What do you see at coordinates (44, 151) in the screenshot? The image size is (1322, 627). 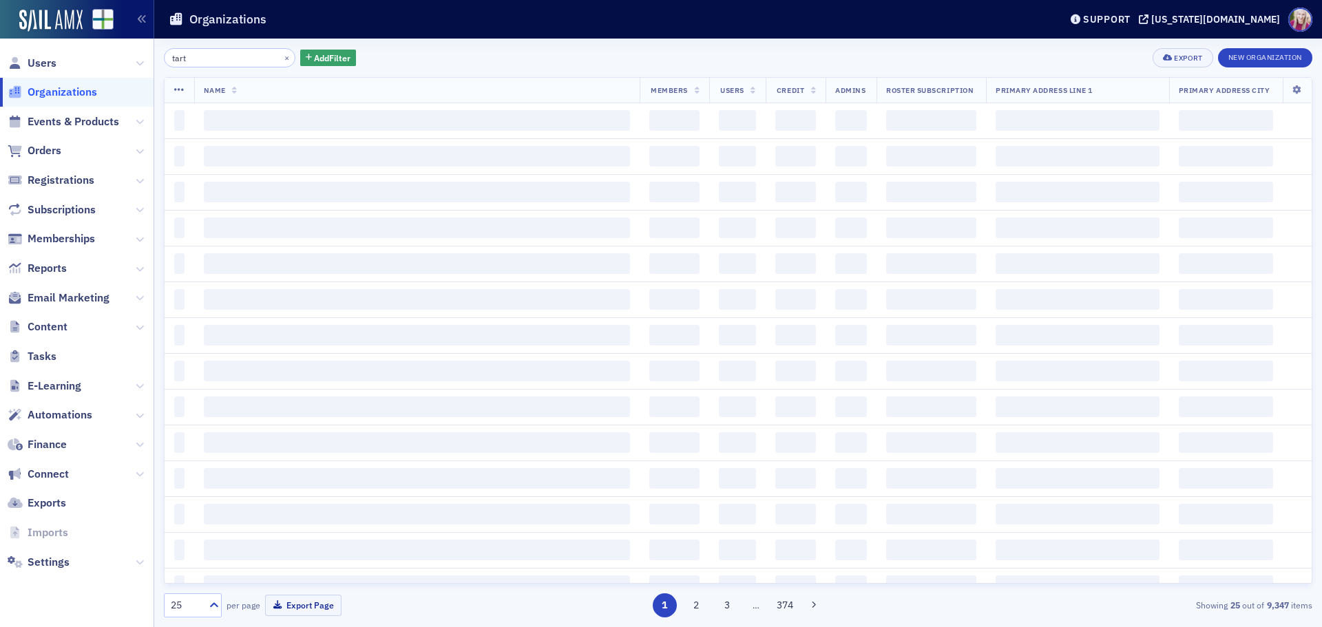 I see `span: Orders` at bounding box center [44, 151].